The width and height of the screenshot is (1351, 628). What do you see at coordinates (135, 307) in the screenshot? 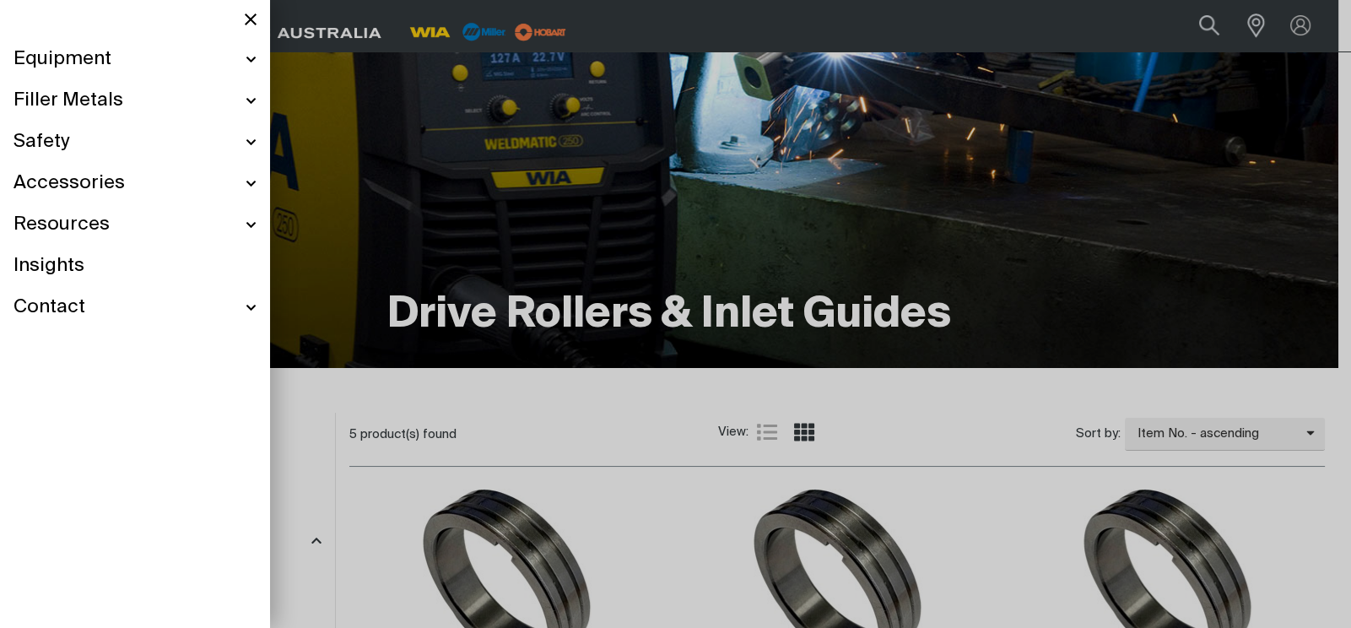
I see `a: Contact` at bounding box center [135, 307].